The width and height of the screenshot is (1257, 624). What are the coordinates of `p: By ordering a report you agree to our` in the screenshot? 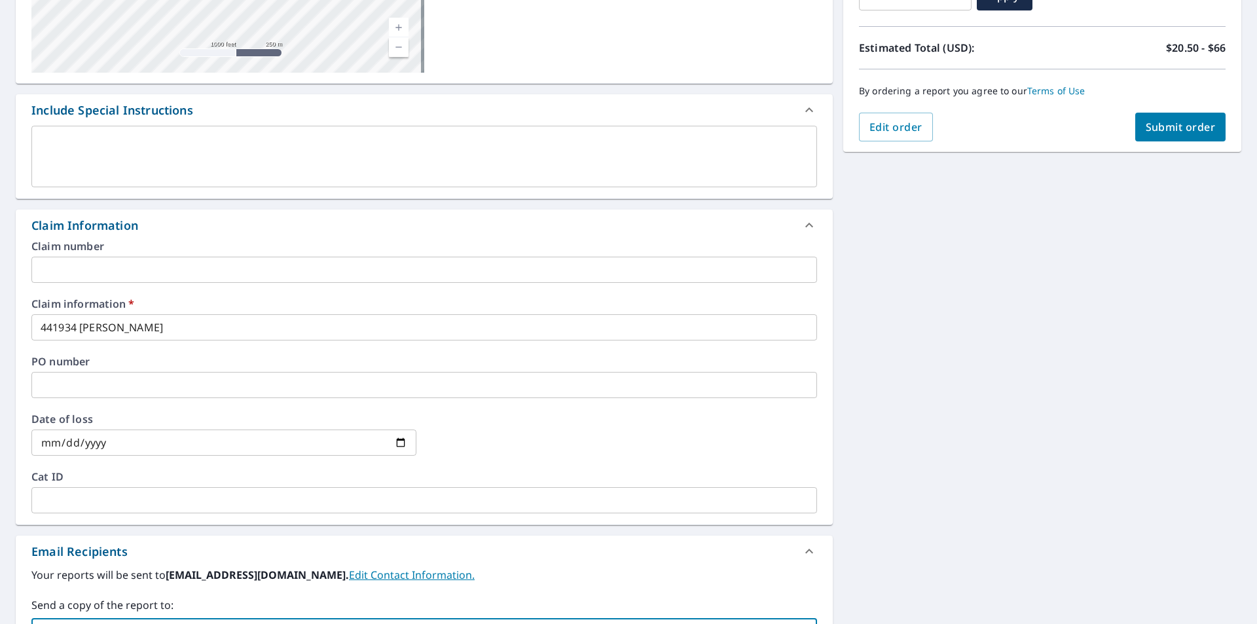 It's located at (1042, 91).